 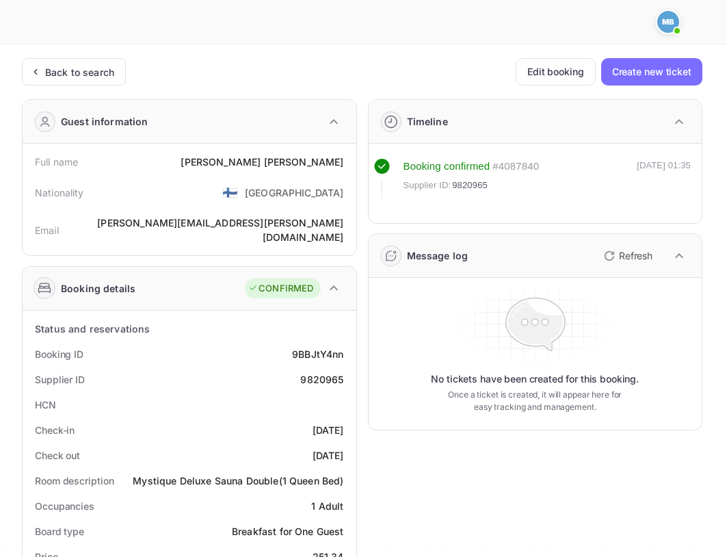 What do you see at coordinates (428, 185) in the screenshot?
I see `span: Supplier ID:` at bounding box center [428, 185].